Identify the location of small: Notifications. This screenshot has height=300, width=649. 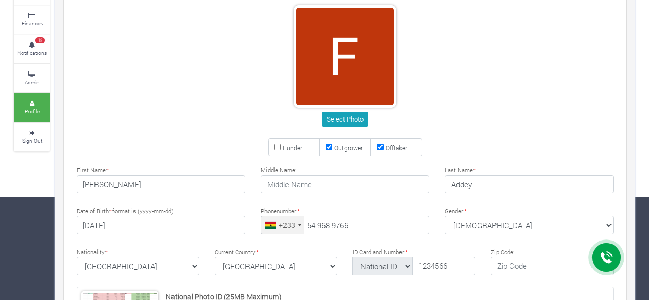
(32, 53).